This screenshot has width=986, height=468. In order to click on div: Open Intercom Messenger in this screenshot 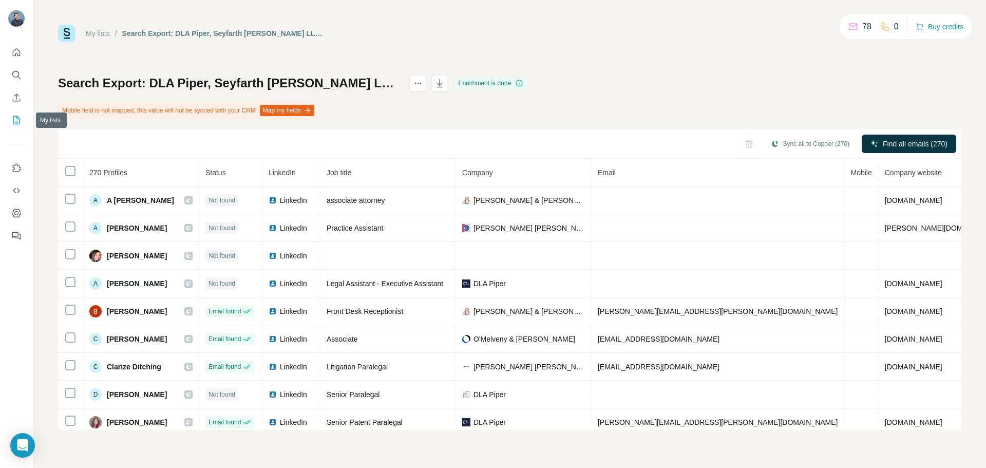, I will do `click(23, 445)`.